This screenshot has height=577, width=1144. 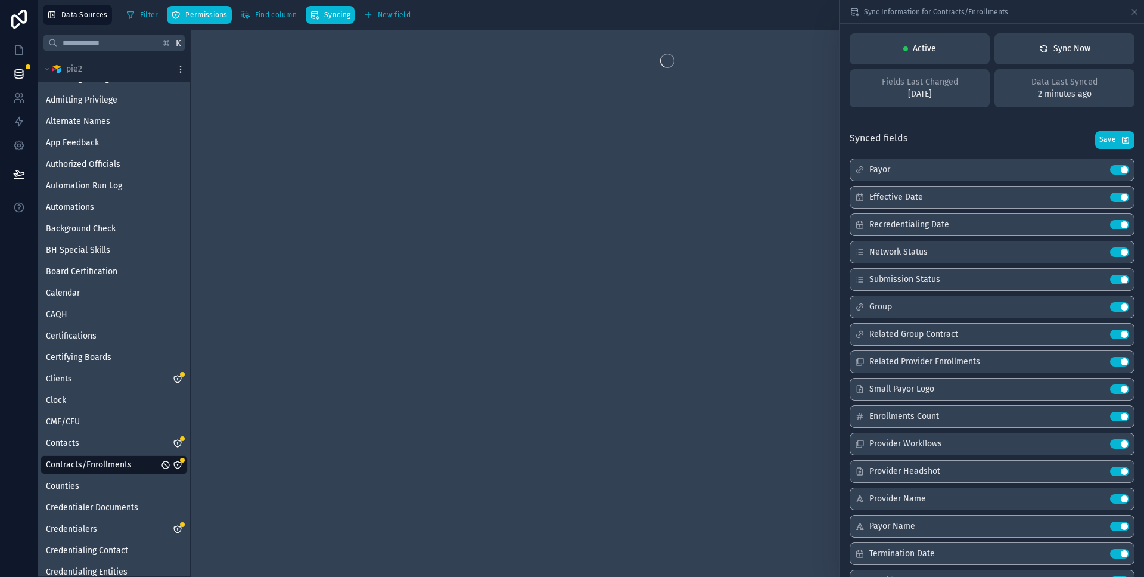 What do you see at coordinates (1065, 49) in the screenshot?
I see `div: Sync Now` at bounding box center [1065, 49].